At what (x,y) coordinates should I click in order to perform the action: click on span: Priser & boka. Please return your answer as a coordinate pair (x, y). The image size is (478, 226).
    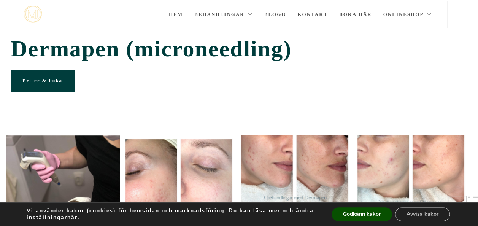
    Looking at the image, I should click on (43, 80).